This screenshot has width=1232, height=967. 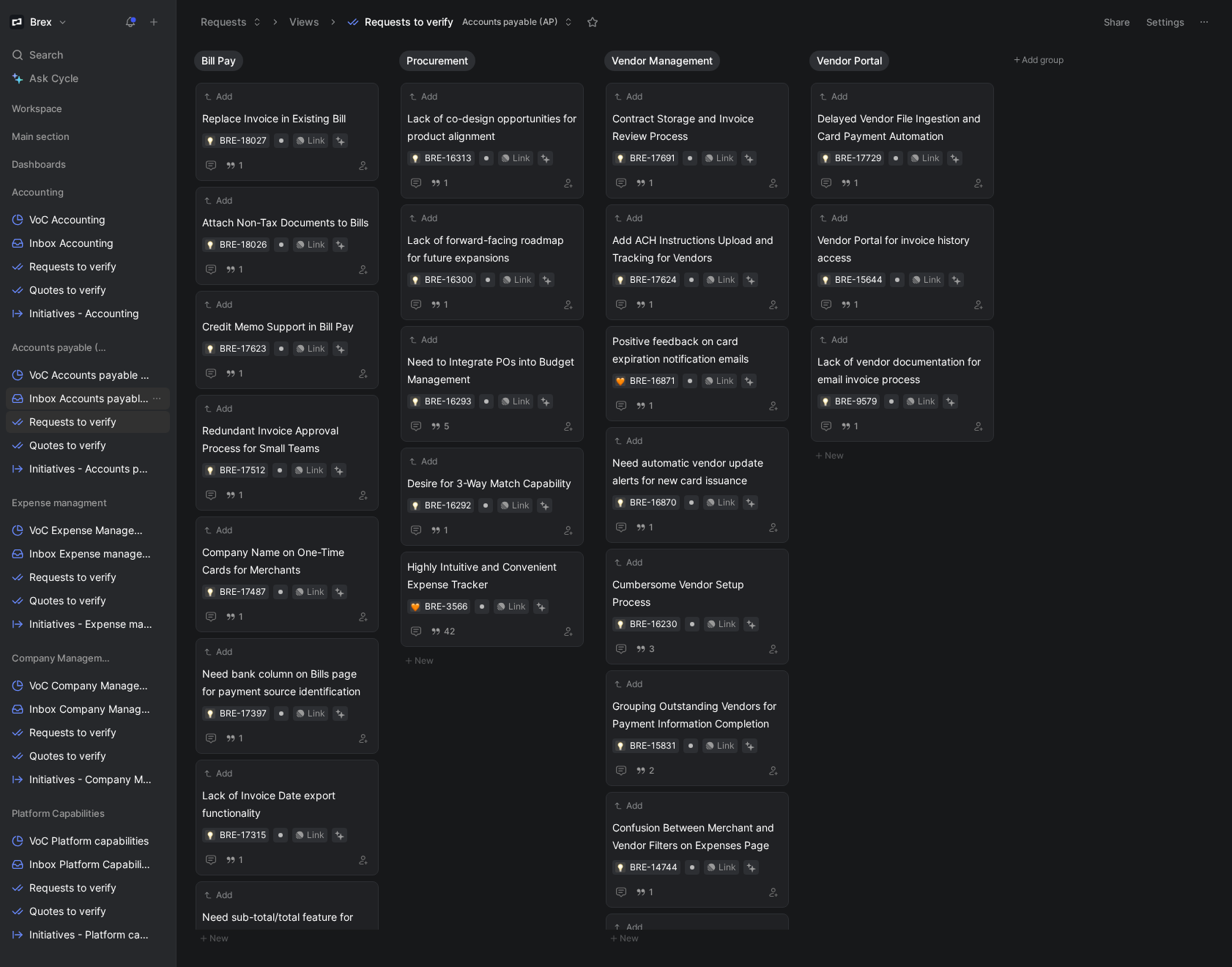 What do you see at coordinates (37, 192) in the screenshot?
I see `span: Accounting` at bounding box center [37, 192].